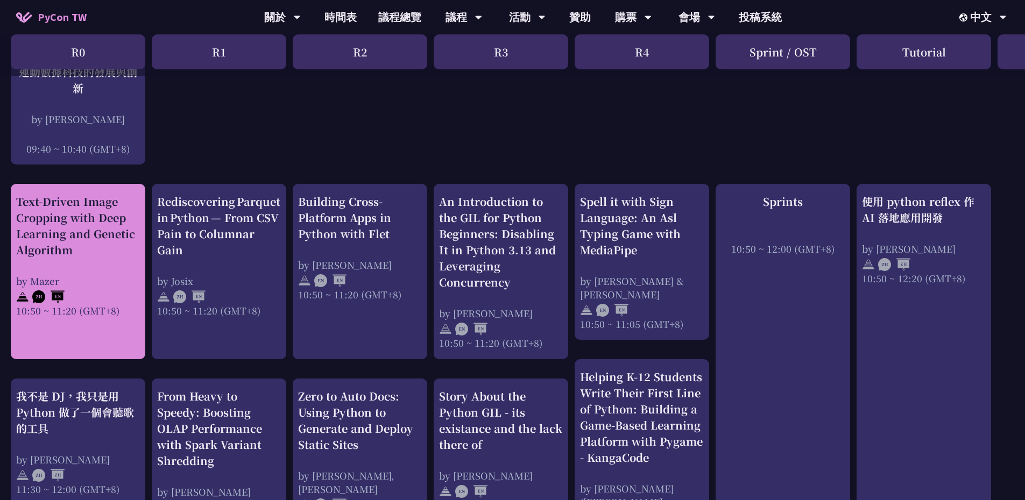  I want to click on div: 我不是 DJ，我只是用 Python 做了一個會聽歌的工具, so click(78, 413).